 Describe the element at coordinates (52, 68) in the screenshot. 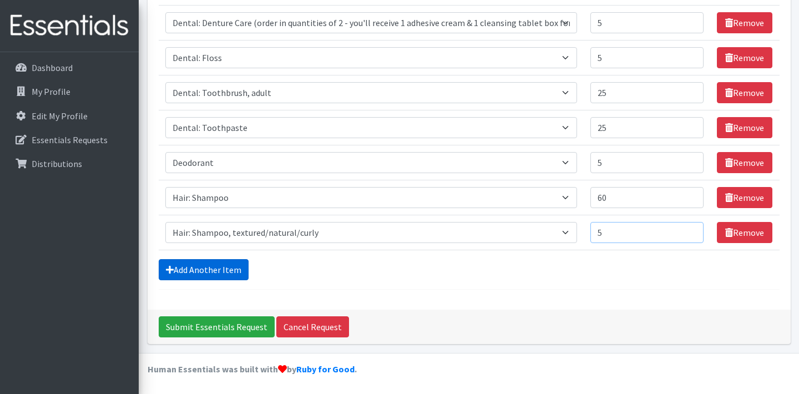

I see `p: Dashboard` at that location.